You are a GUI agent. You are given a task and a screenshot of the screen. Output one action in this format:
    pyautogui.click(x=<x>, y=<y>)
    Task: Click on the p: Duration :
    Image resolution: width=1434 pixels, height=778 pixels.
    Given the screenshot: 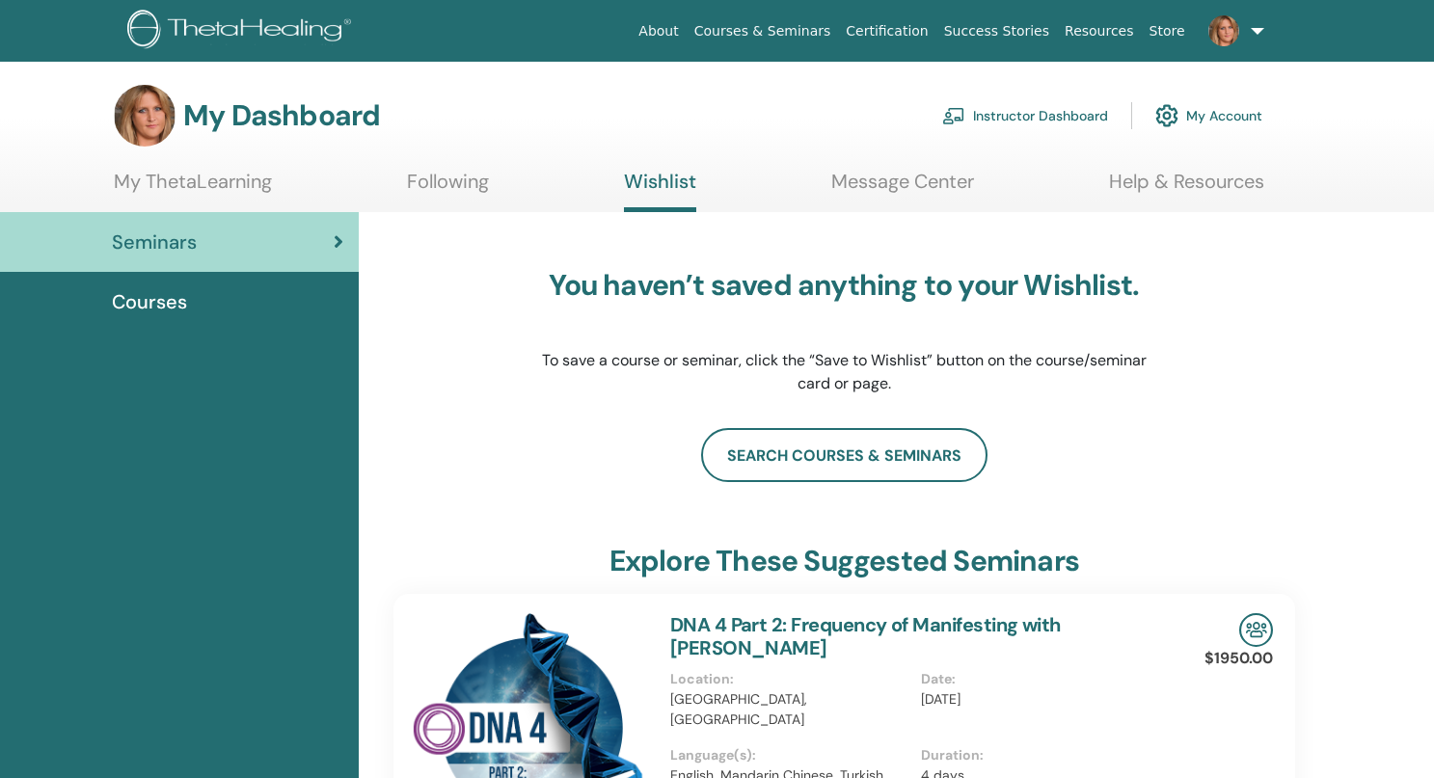 What is the action you would take?
    pyautogui.click(x=1040, y=755)
    